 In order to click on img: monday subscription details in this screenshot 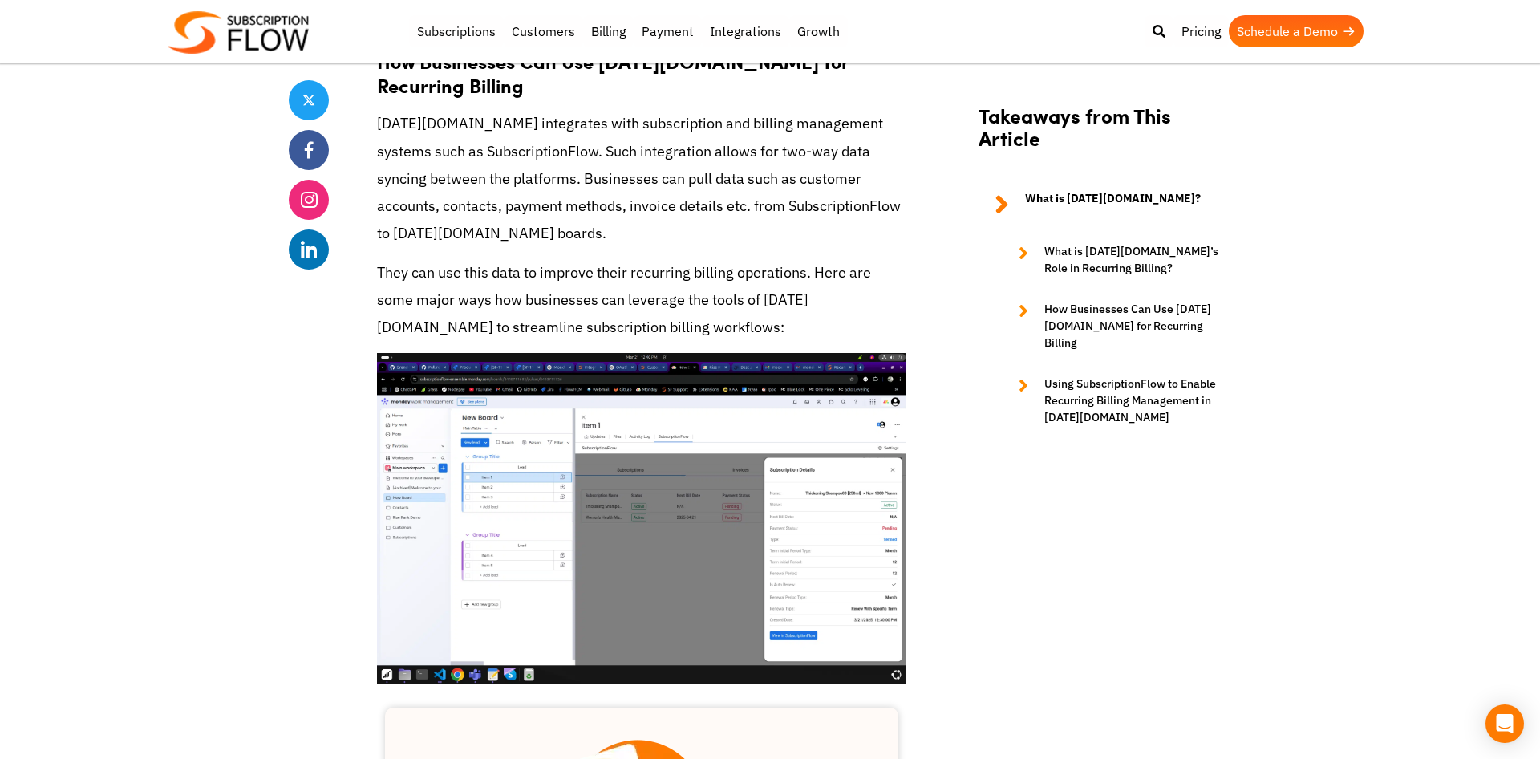, I will do `click(642, 518)`.